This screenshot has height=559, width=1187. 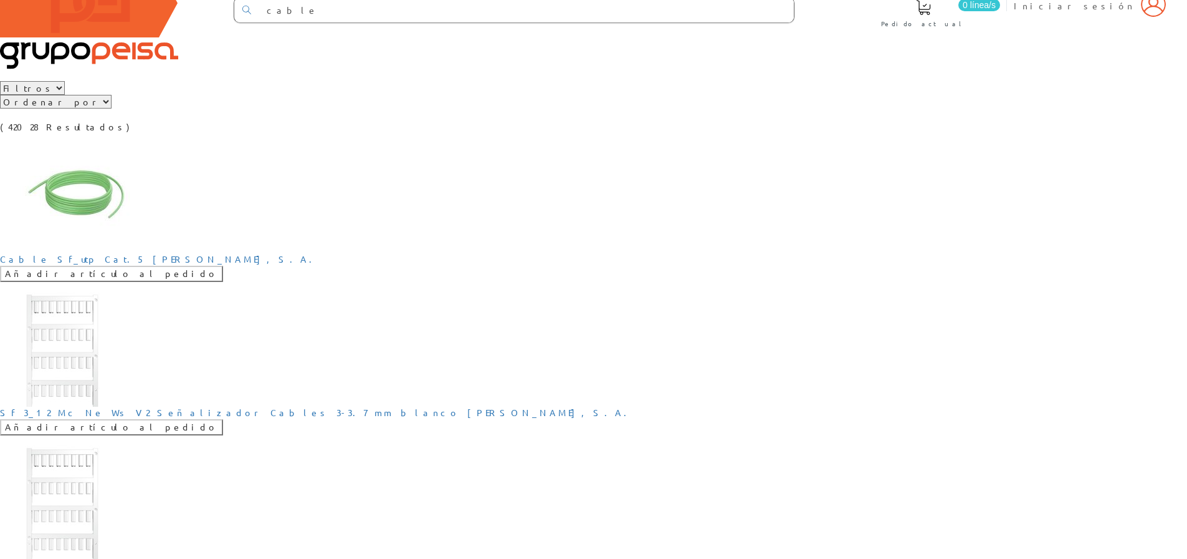 What do you see at coordinates (924, 24) in the screenshot?
I see `span: Pedido actual` at bounding box center [924, 24].